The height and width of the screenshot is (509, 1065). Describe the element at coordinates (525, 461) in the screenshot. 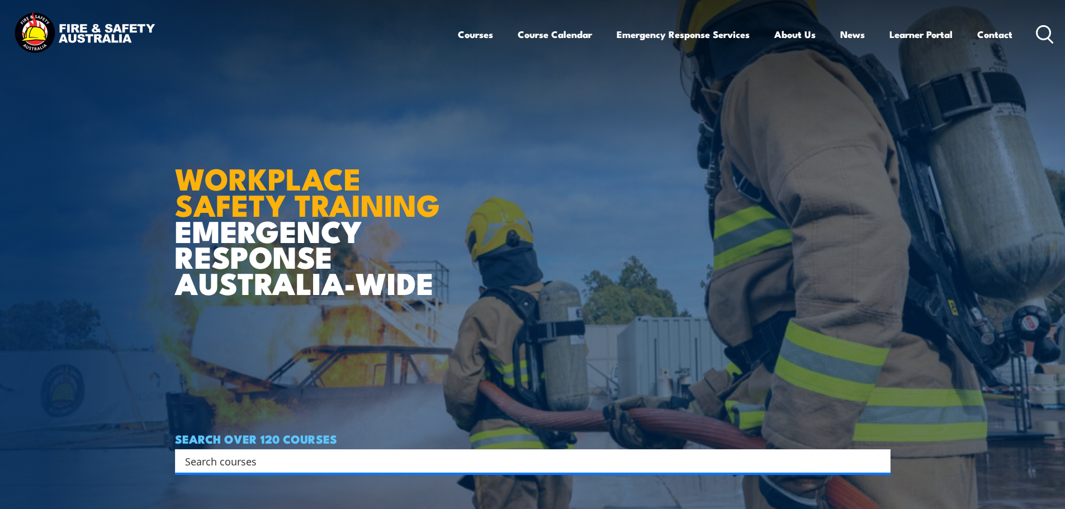

I see `input: Search input` at that location.